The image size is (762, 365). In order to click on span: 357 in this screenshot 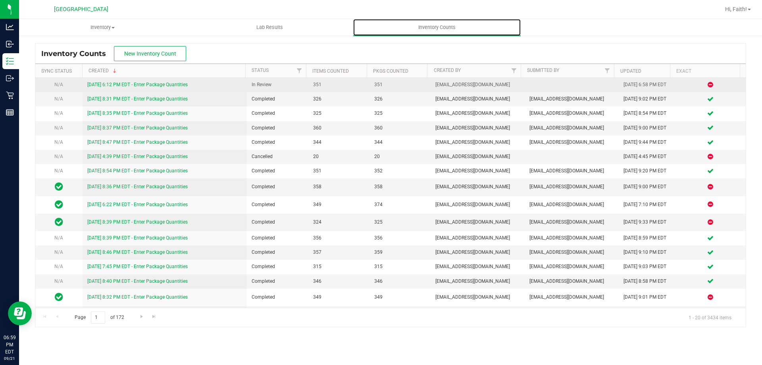, I will do `click(339, 252)`.